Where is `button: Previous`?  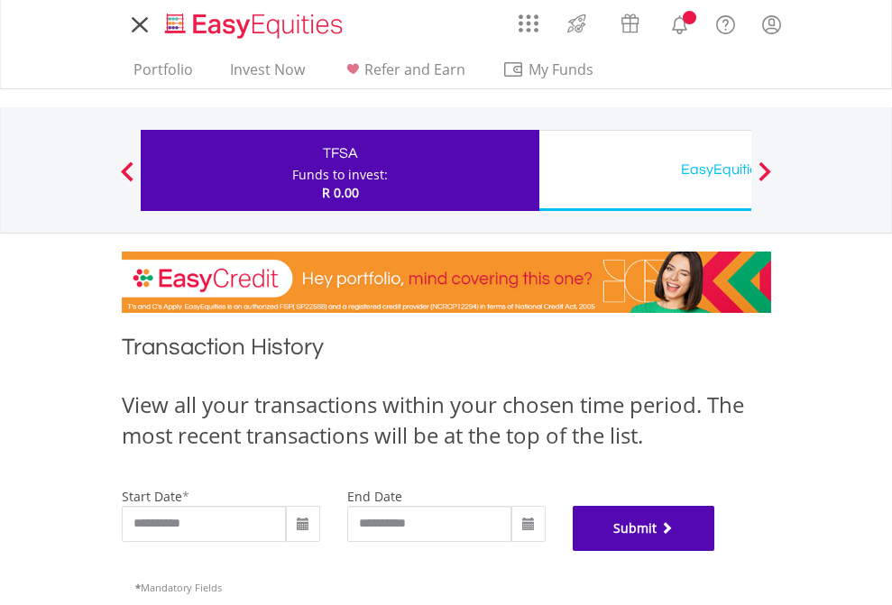 button: Previous is located at coordinates (127, 179).